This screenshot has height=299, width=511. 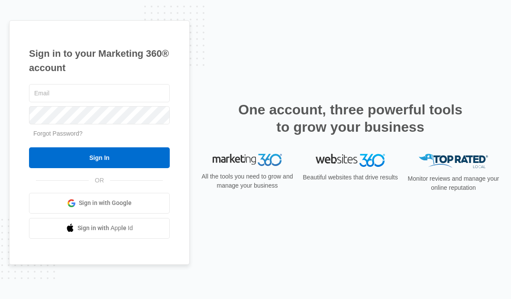 What do you see at coordinates (350, 177) in the screenshot?
I see `p: Beautiful websites that drive results` at bounding box center [350, 177].